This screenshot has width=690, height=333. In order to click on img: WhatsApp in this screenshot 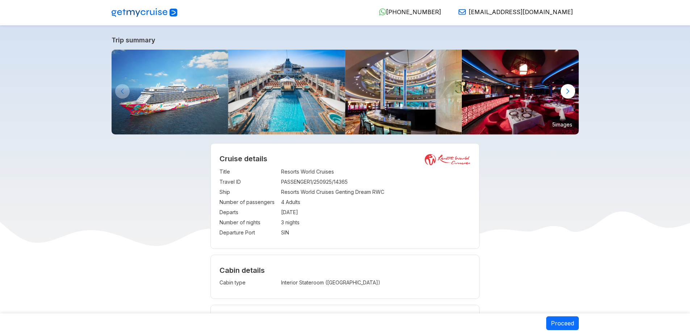, I will do `click(382, 12)`.